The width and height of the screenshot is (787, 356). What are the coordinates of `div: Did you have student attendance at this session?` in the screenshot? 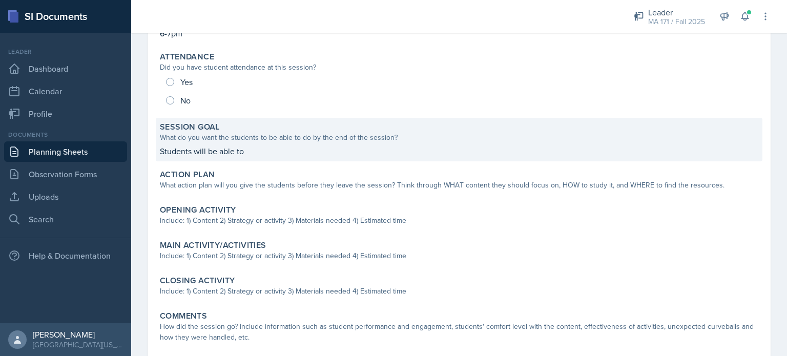 It's located at (459, 67).